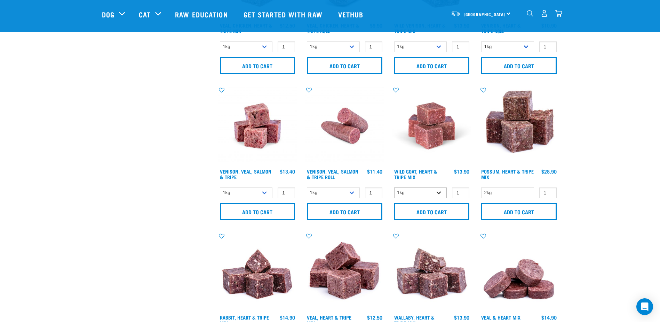  Describe the element at coordinates (352, 14) in the screenshot. I see `a: Vethub` at that location.